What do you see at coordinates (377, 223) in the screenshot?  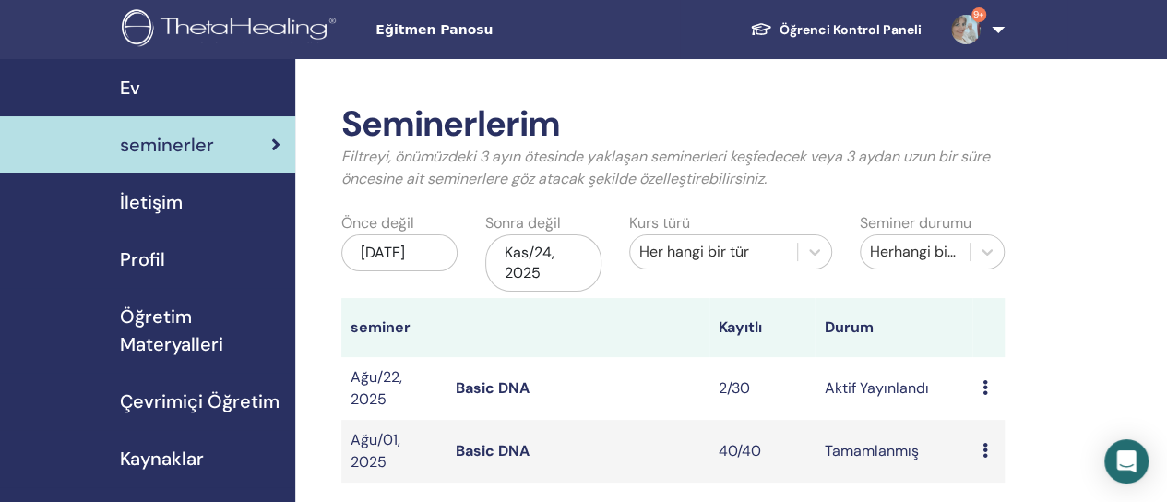 I see `label: Önce değil` at bounding box center [377, 223].